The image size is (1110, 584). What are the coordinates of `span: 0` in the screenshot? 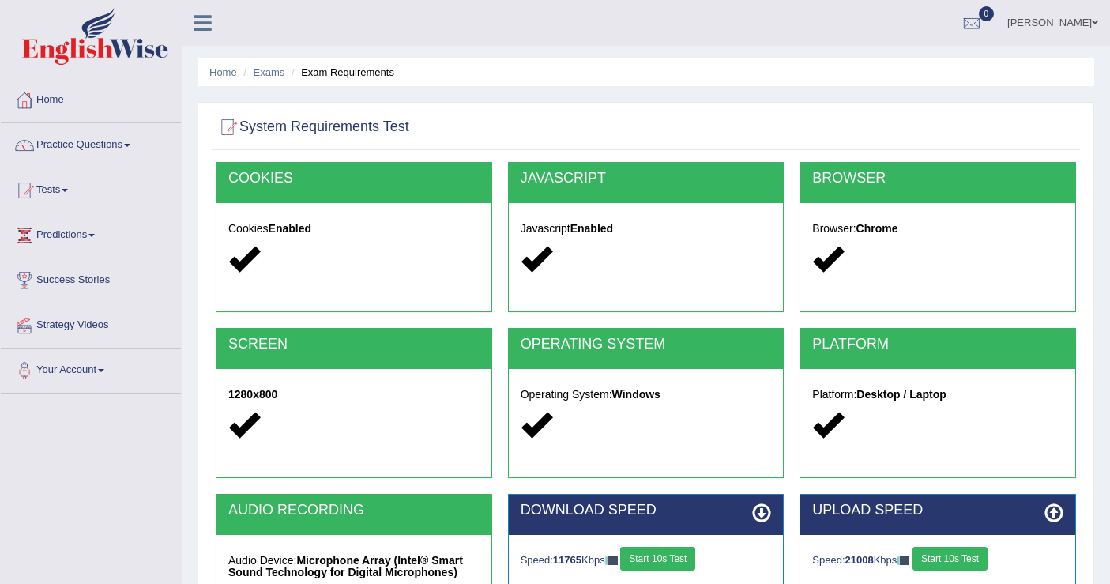 It's located at (987, 13).